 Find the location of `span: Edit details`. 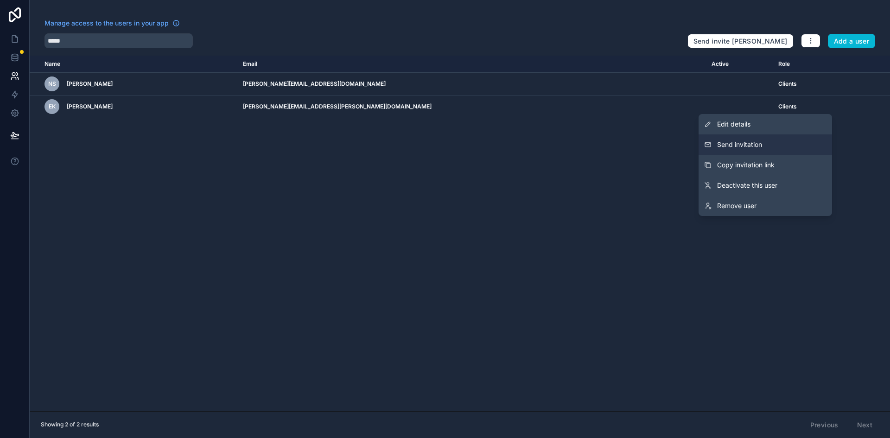

span: Edit details is located at coordinates (734, 124).